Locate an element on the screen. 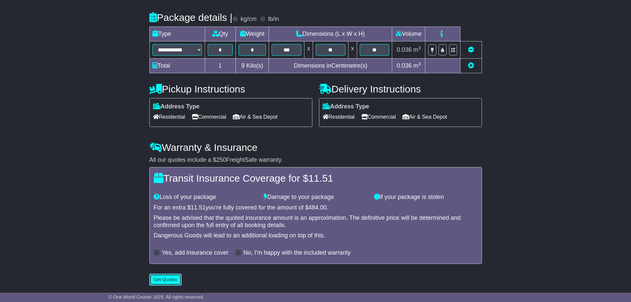 The height and width of the screenshot is (302, 631). label: Yes, add insurance cover is located at coordinates (195, 253).